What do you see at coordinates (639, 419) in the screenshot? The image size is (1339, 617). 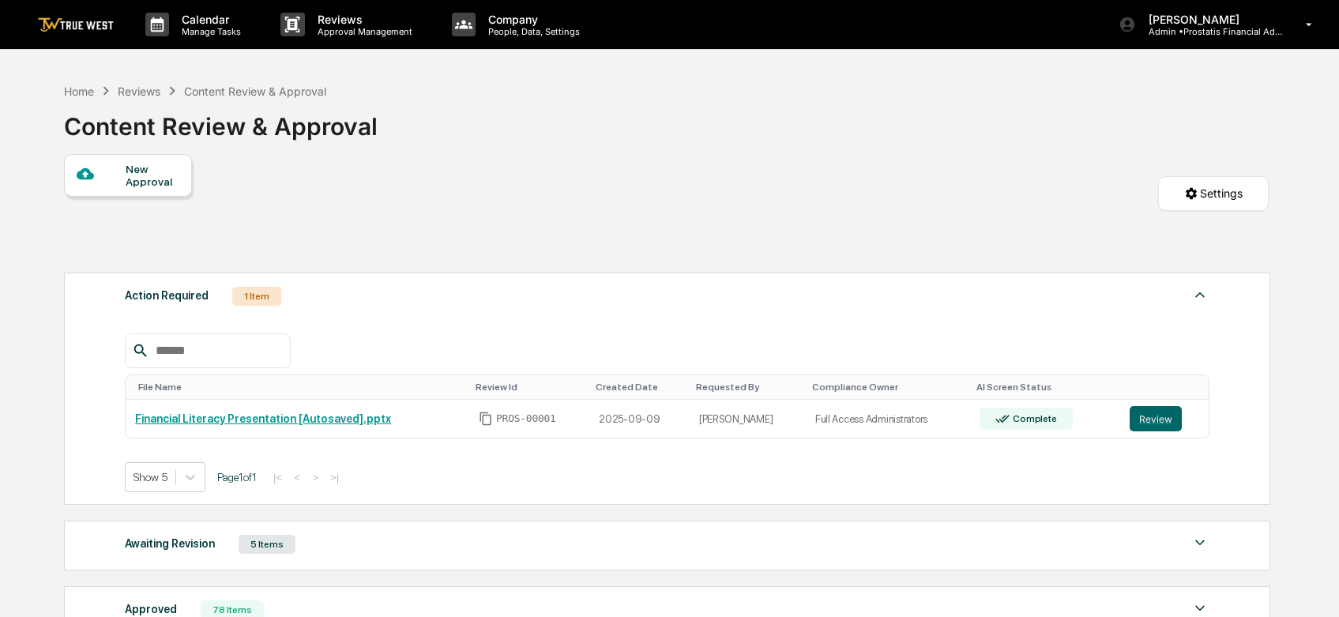 I see `td: 2025-09-09` at bounding box center [639, 419].